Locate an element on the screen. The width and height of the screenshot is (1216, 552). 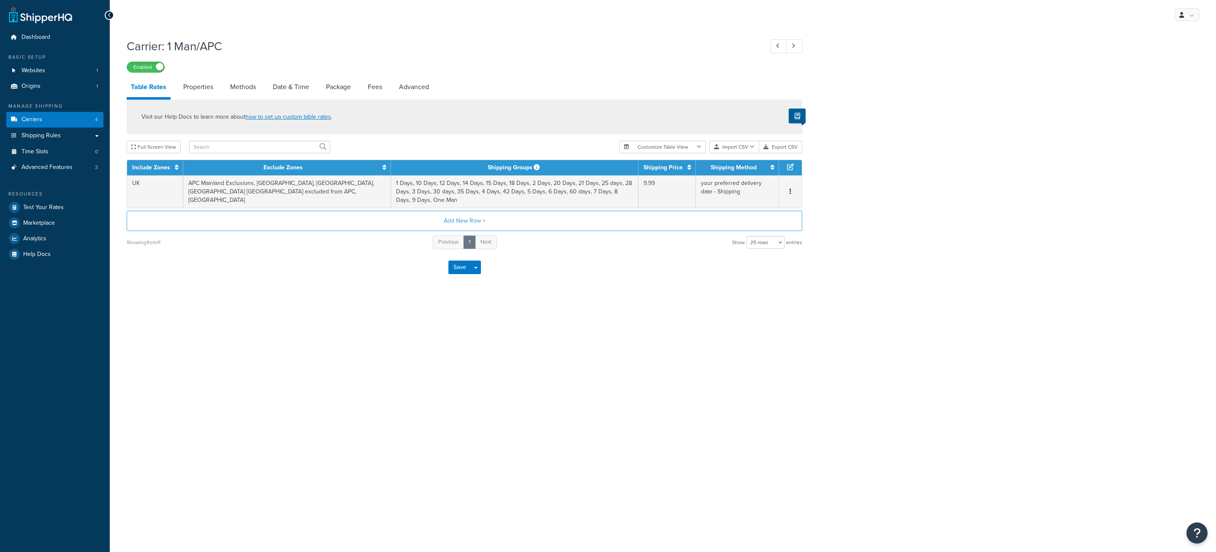
div: Showing 1 to 1 of 1 is located at coordinates (144, 242).